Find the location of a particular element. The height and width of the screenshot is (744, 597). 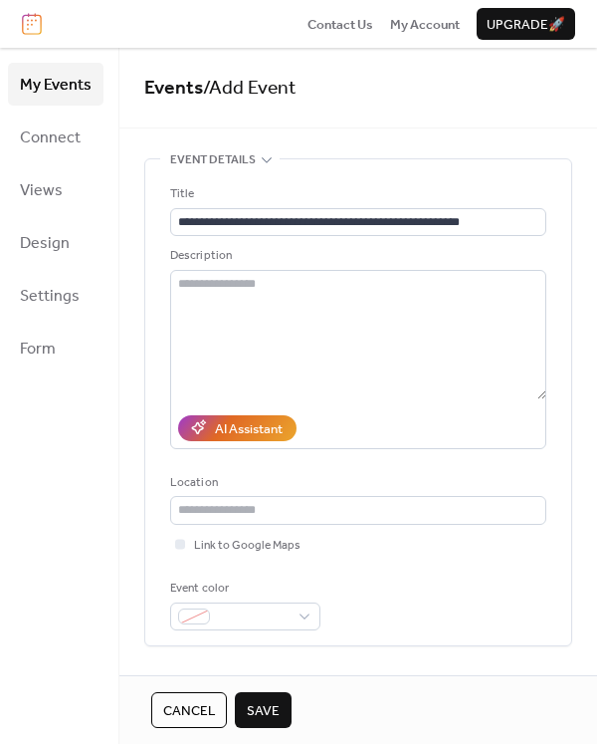

span: / Add Event is located at coordinates (250, 88).